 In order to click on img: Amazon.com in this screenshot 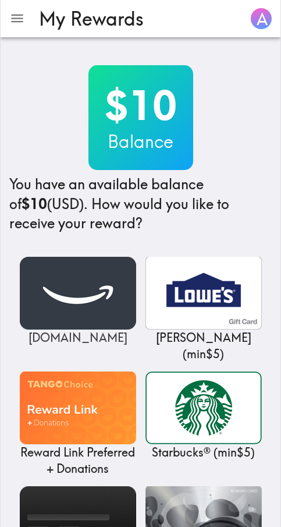, I will do `click(78, 293)`.